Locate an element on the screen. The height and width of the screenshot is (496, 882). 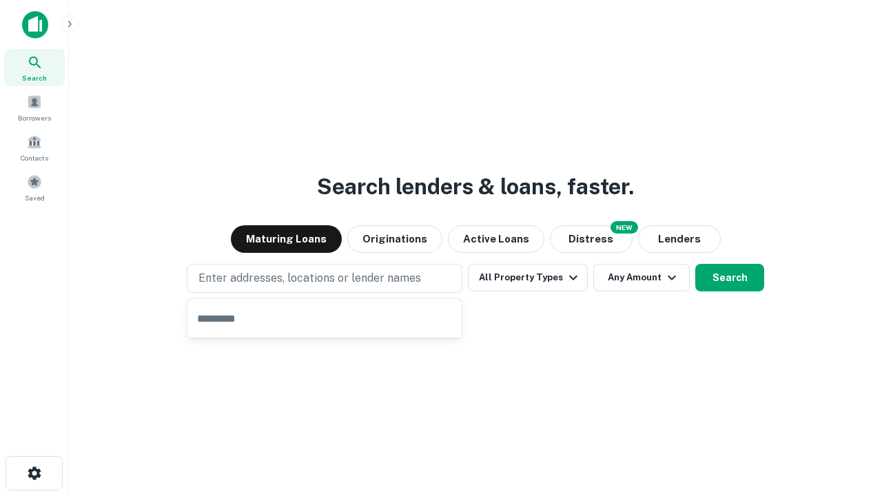
a: Borrowers is located at coordinates (34, 108).